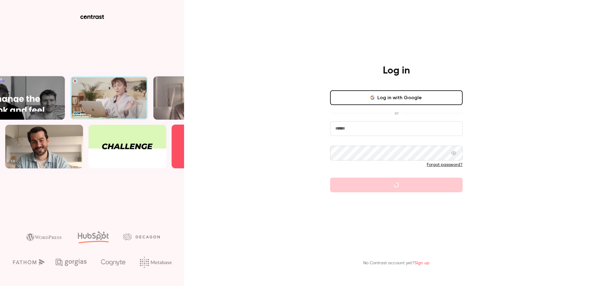 Image resolution: width=589 pixels, height=286 pixels. Describe the element at coordinates (396, 71) in the screenshot. I see `h4: Log in` at that location.